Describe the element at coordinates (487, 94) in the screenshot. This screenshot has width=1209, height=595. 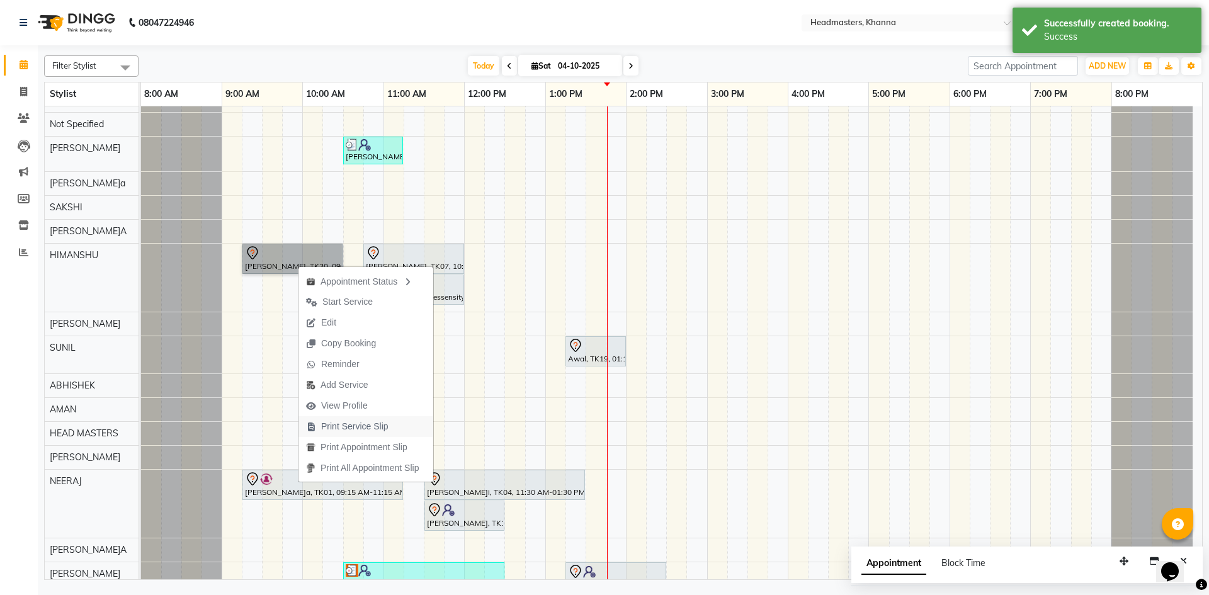
I see `a: 12:00 PM` at that location.